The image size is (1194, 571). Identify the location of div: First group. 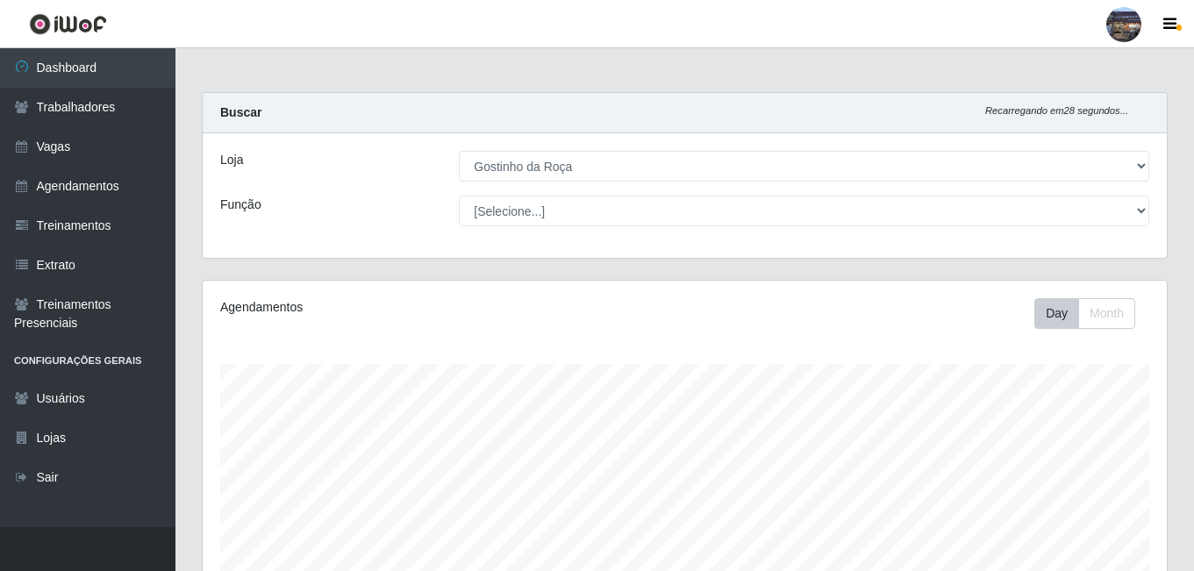
(1084, 313).